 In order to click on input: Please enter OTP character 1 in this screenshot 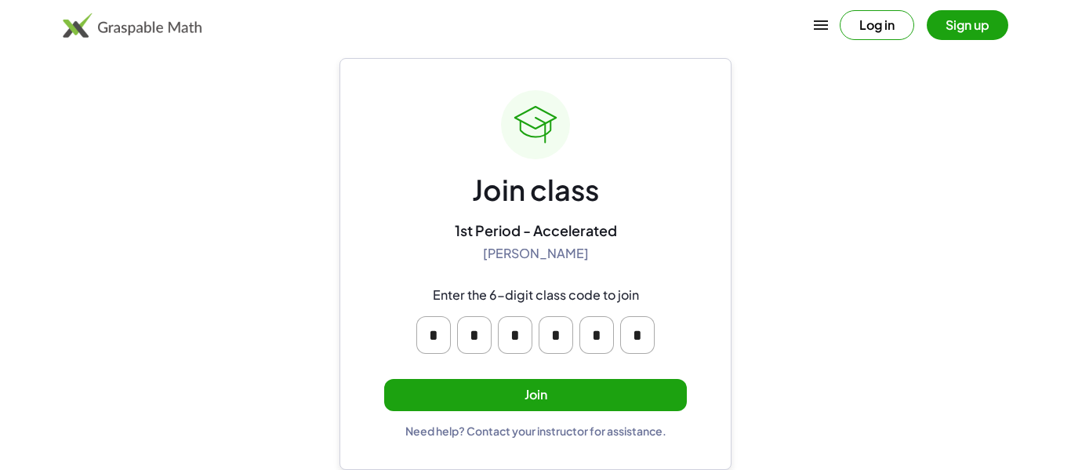, I will do `click(433, 335)`.